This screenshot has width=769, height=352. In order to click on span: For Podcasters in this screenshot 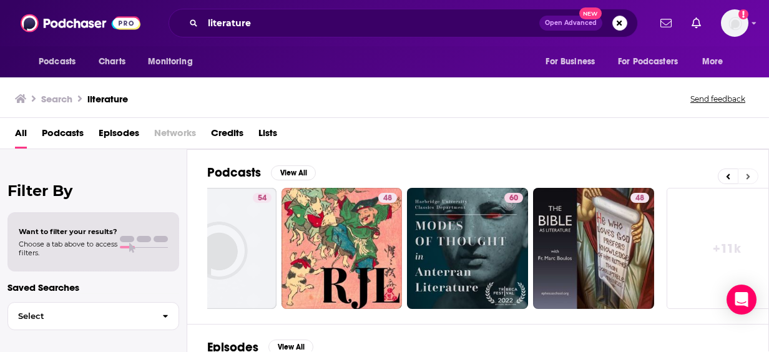, I will do `click(648, 62)`.